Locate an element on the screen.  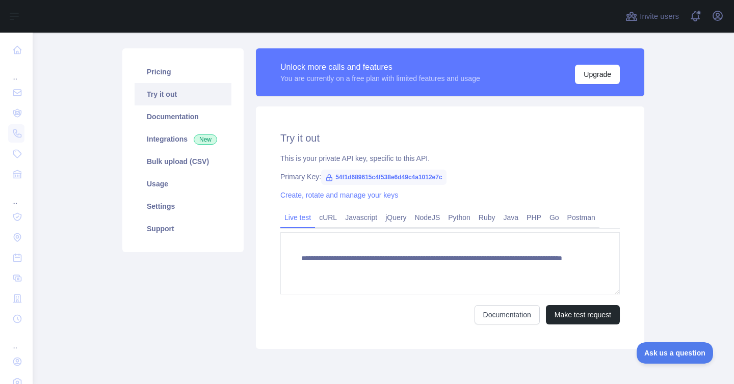
a: Create, rotate and manage your keys is located at coordinates (339, 195).